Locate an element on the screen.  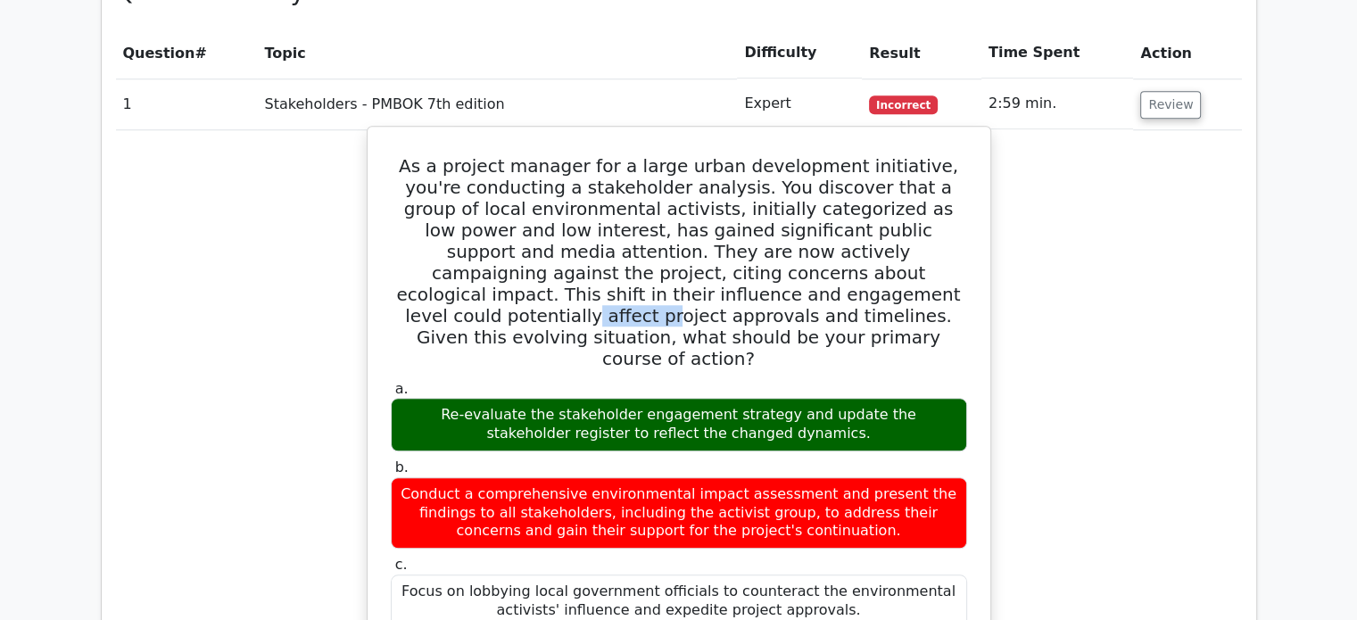
td: Expert is located at coordinates (799, 103).